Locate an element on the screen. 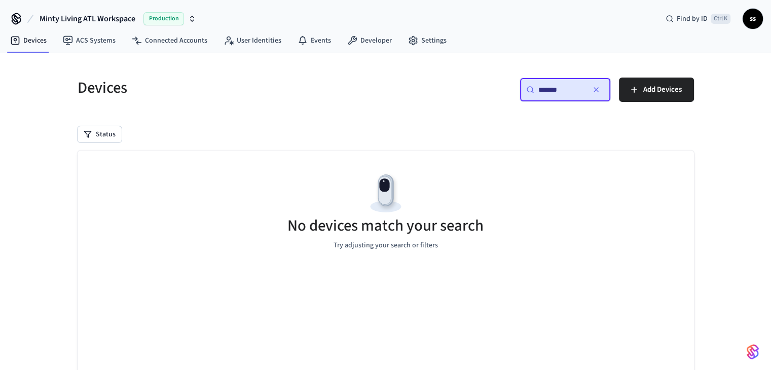  a: Events is located at coordinates (314, 41).